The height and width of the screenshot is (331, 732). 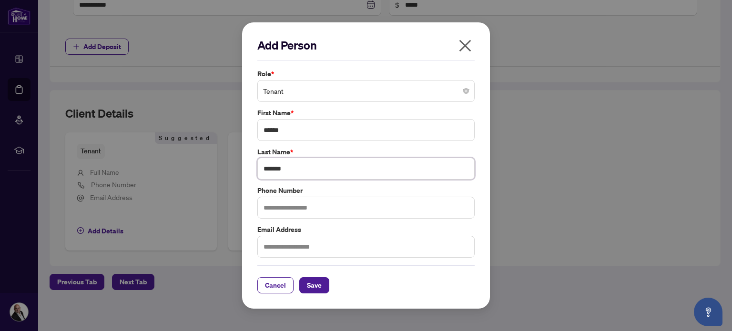 I want to click on label: First Name, so click(x=366, y=113).